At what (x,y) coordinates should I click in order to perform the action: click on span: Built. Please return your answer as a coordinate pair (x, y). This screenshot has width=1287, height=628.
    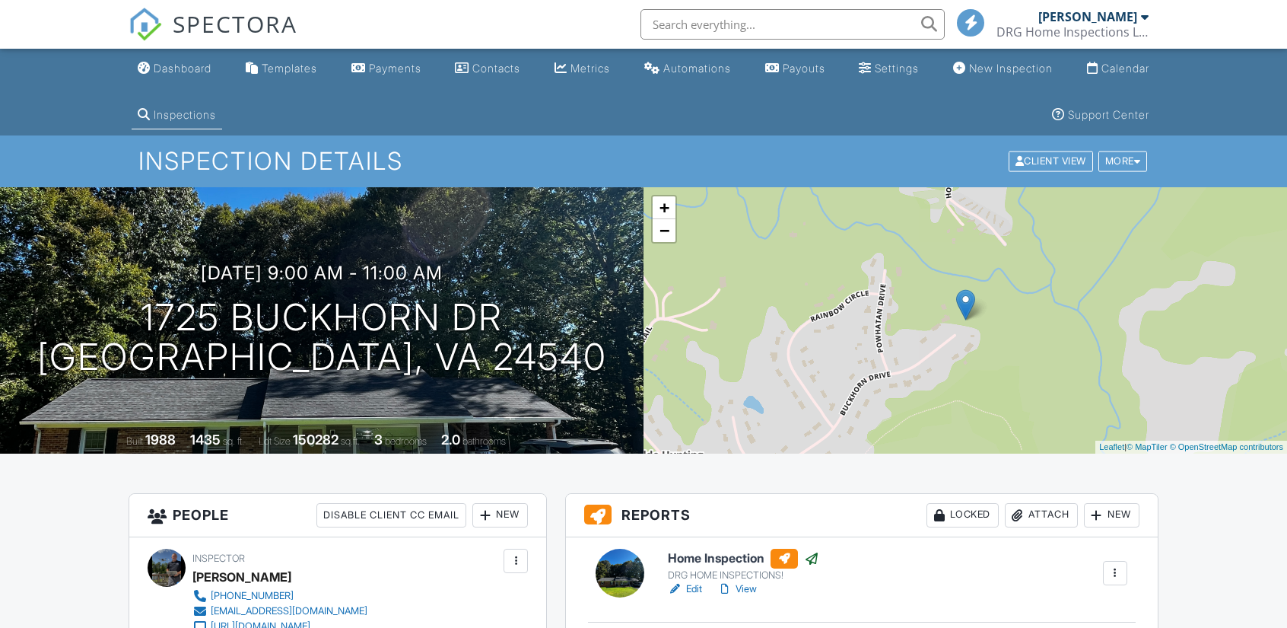
    Looking at the image, I should click on (135, 441).